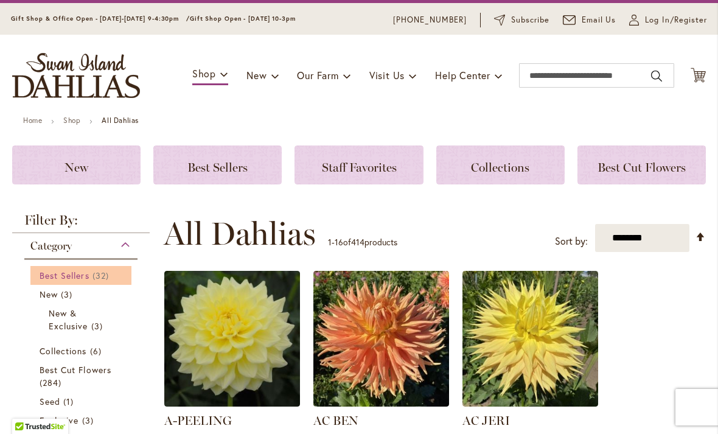 The height and width of the screenshot is (434, 718). What do you see at coordinates (358, 242) in the screenshot?
I see `span: 414` at bounding box center [358, 242].